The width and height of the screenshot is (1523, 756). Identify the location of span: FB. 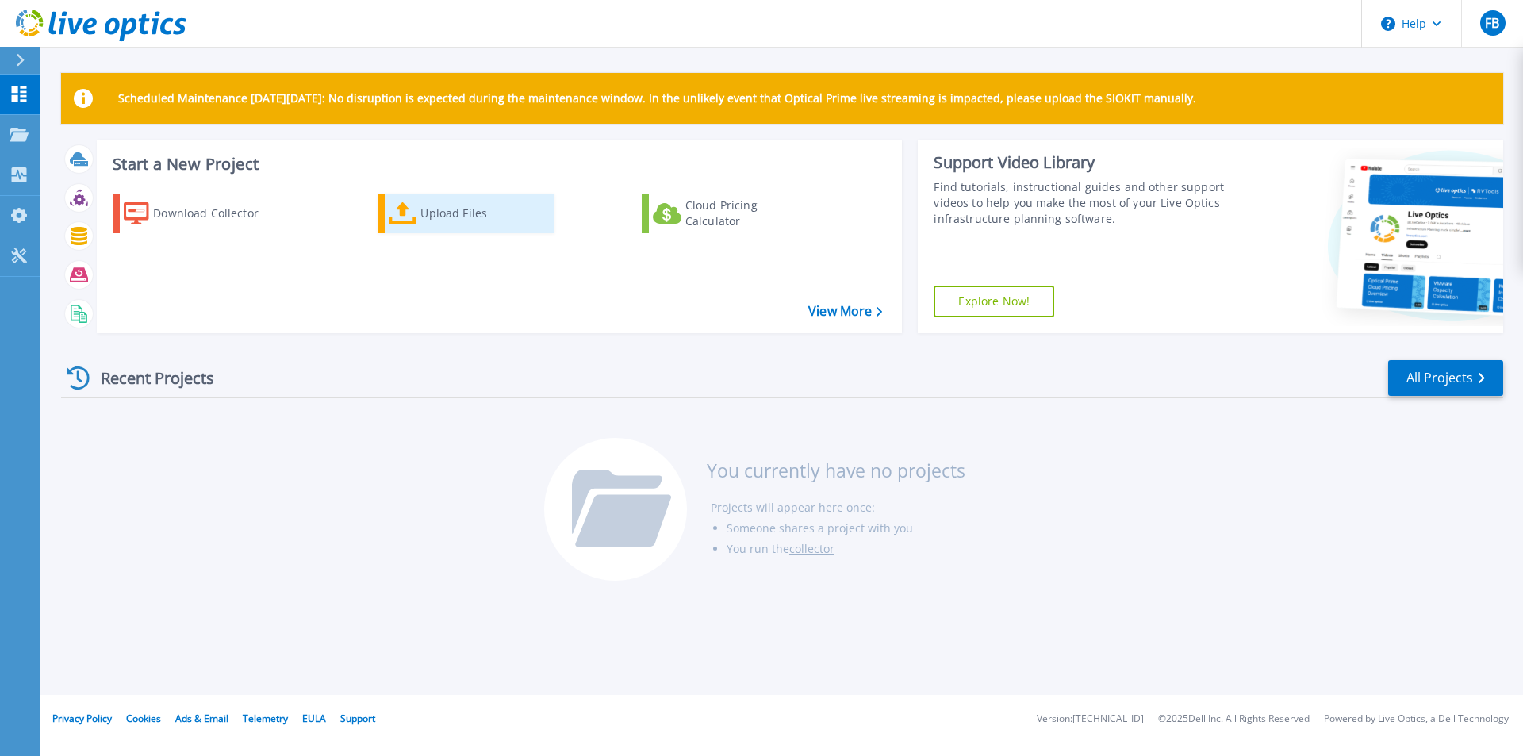
(1492, 23).